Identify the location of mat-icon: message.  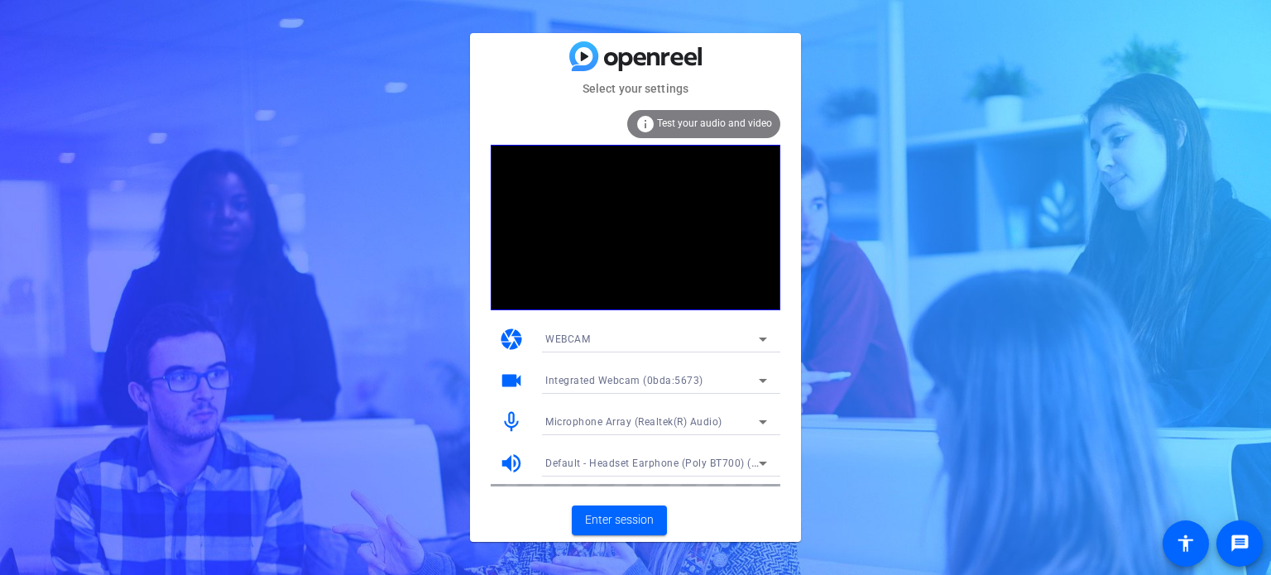
(1240, 544).